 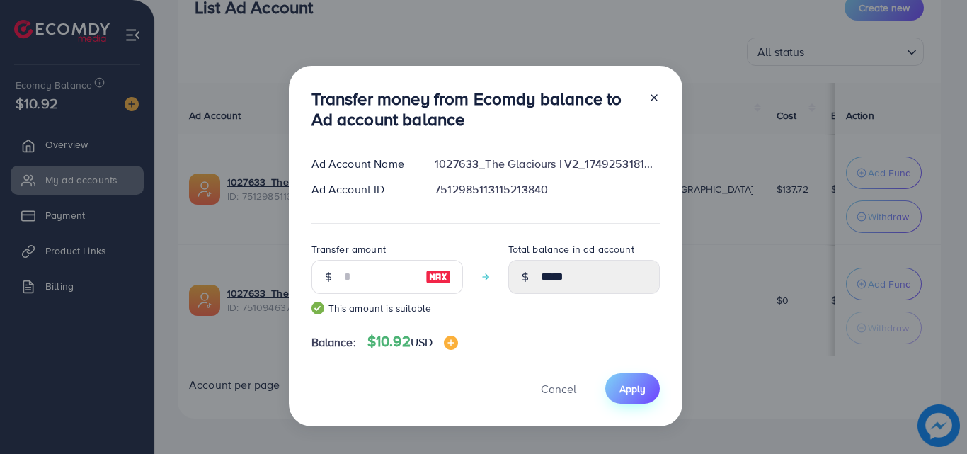 I want to click on label: Transfer amount, so click(x=348, y=249).